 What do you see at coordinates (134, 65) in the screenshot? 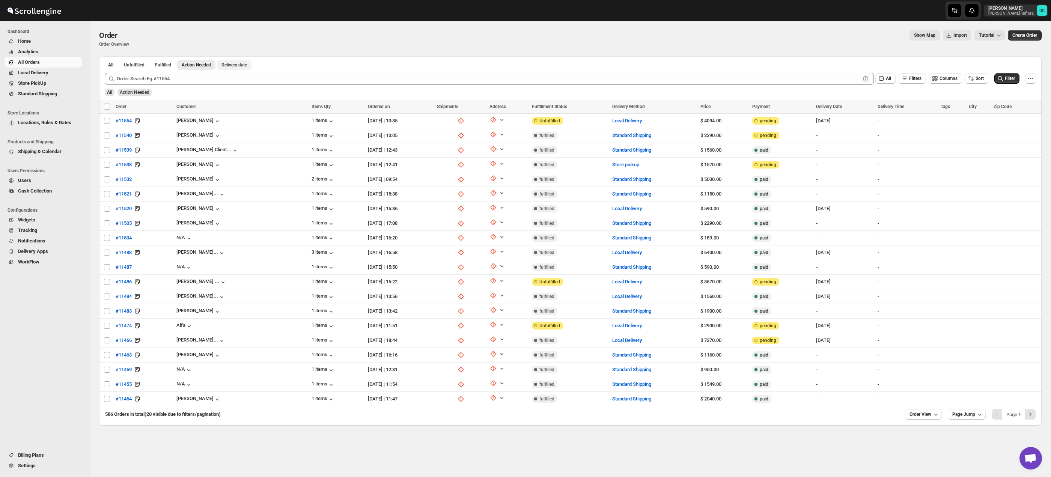
I see `button: Unfulfilled` at bounding box center [134, 65].